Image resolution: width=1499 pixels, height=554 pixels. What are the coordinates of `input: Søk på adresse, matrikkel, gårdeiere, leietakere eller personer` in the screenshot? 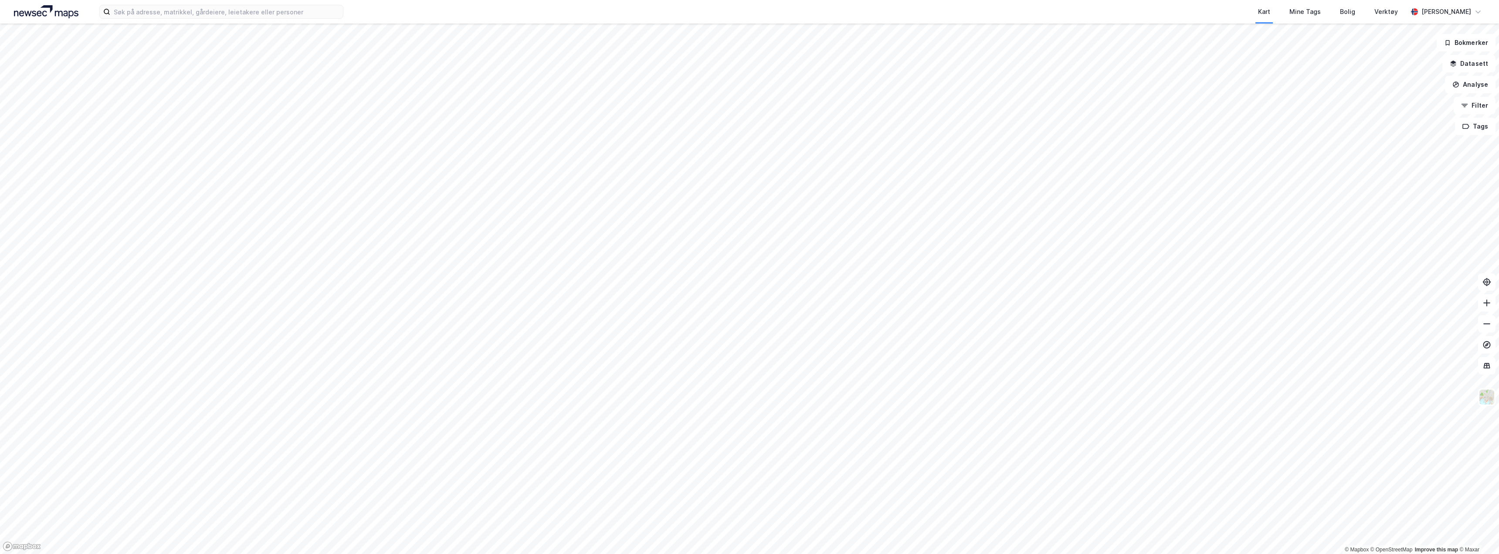 It's located at (227, 12).